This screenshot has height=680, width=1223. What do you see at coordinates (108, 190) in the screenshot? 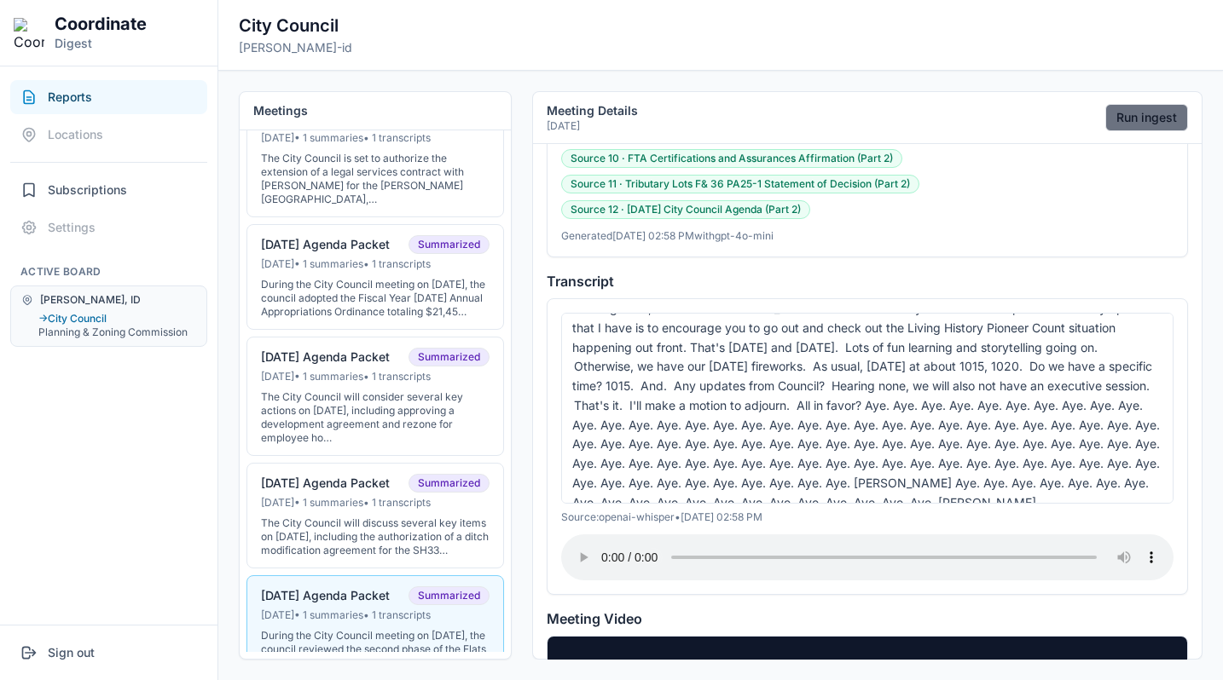
I see `button: Subscriptions` at bounding box center [108, 190].